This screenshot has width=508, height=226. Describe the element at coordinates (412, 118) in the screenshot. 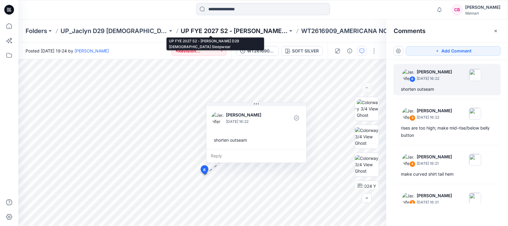

I see `div: 5` at that location.